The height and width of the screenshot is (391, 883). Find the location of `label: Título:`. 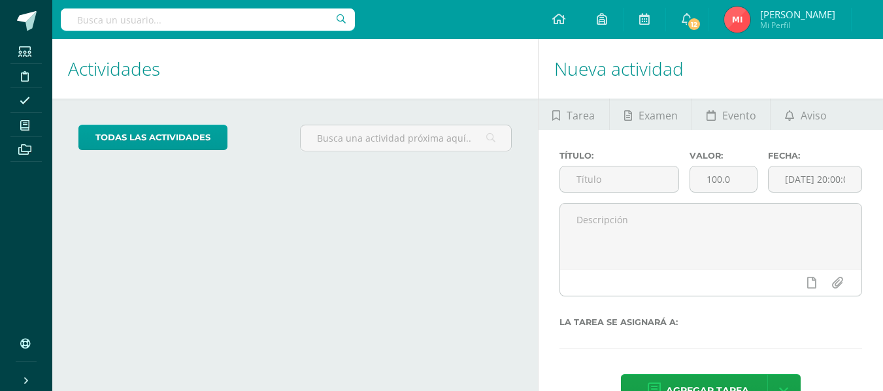

label: Título: is located at coordinates (619, 156).